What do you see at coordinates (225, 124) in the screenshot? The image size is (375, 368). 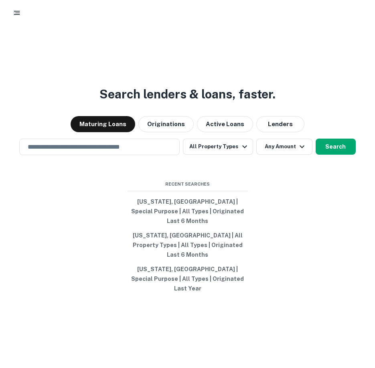 I see `button: Active Loans` at bounding box center [225, 124].